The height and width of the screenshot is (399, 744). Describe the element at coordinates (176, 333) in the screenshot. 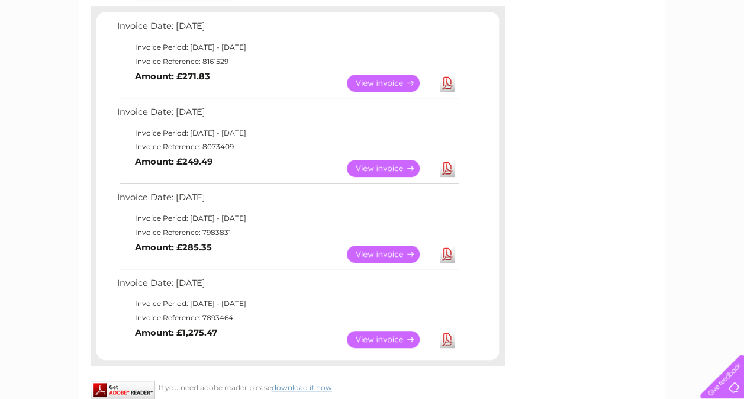

I see `b: Amount: £1,275.47` at that location.